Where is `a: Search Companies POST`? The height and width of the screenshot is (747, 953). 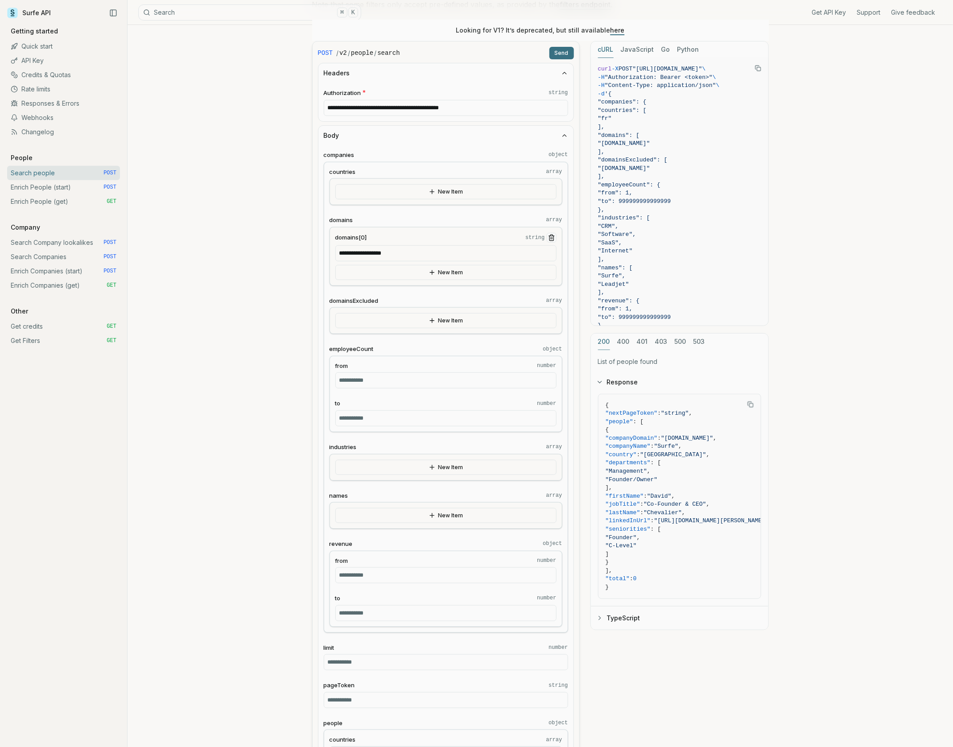
a: Search Companies POST is located at coordinates (63, 257).